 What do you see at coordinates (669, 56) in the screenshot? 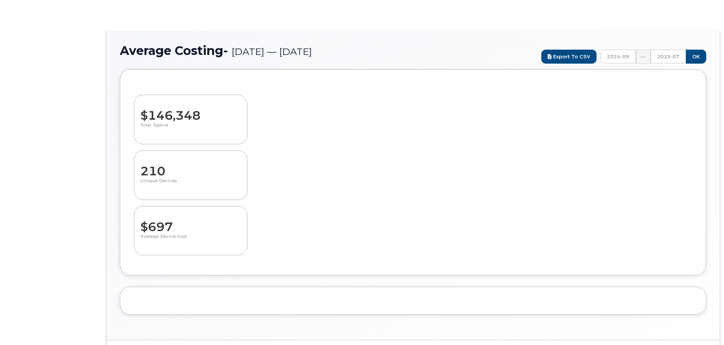
I see `input: TO` at bounding box center [669, 56].